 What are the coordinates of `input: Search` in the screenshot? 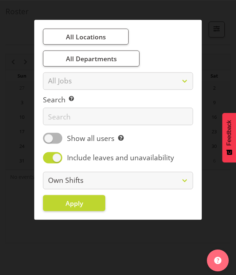 It's located at (118, 117).